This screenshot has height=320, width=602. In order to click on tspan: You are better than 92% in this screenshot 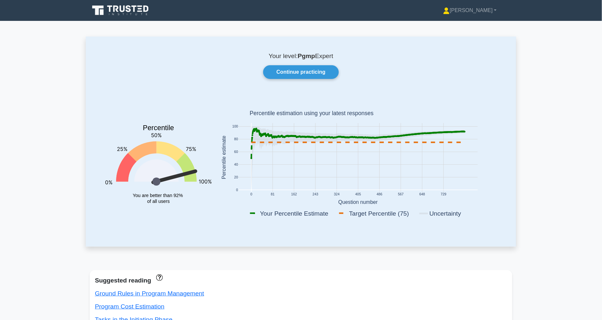, I will do `click(158, 196)`.